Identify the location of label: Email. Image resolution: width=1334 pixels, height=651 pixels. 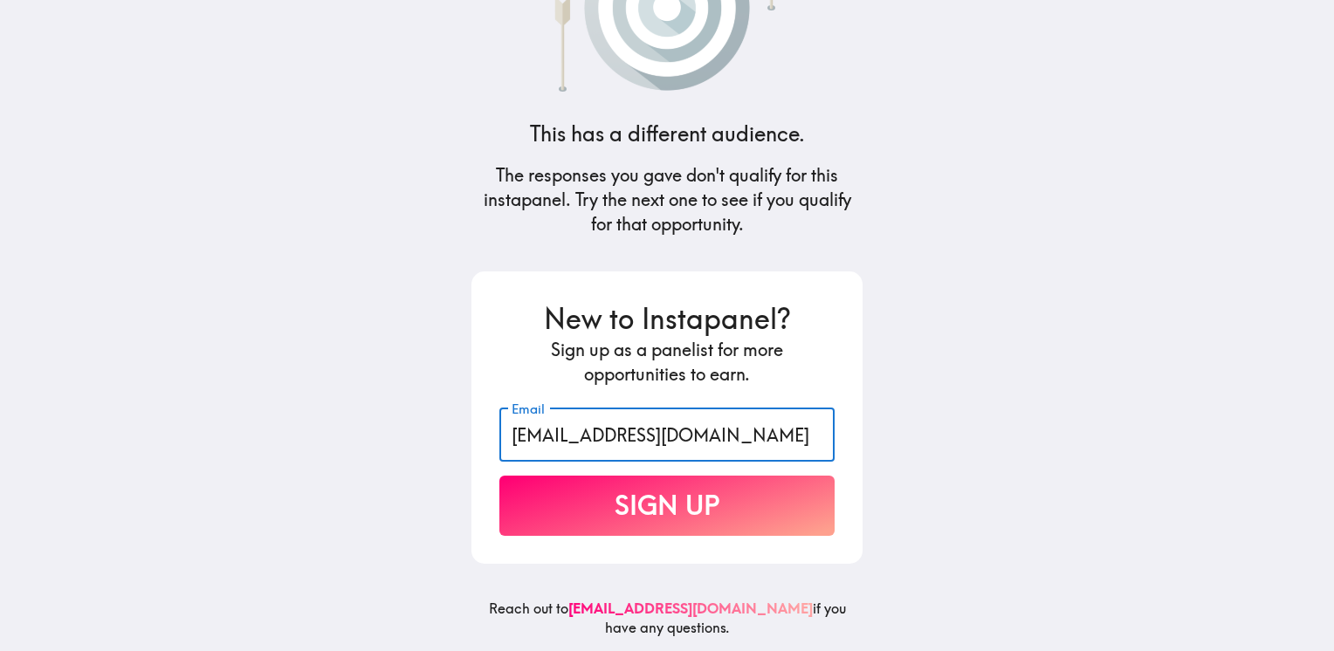
(528, 410).